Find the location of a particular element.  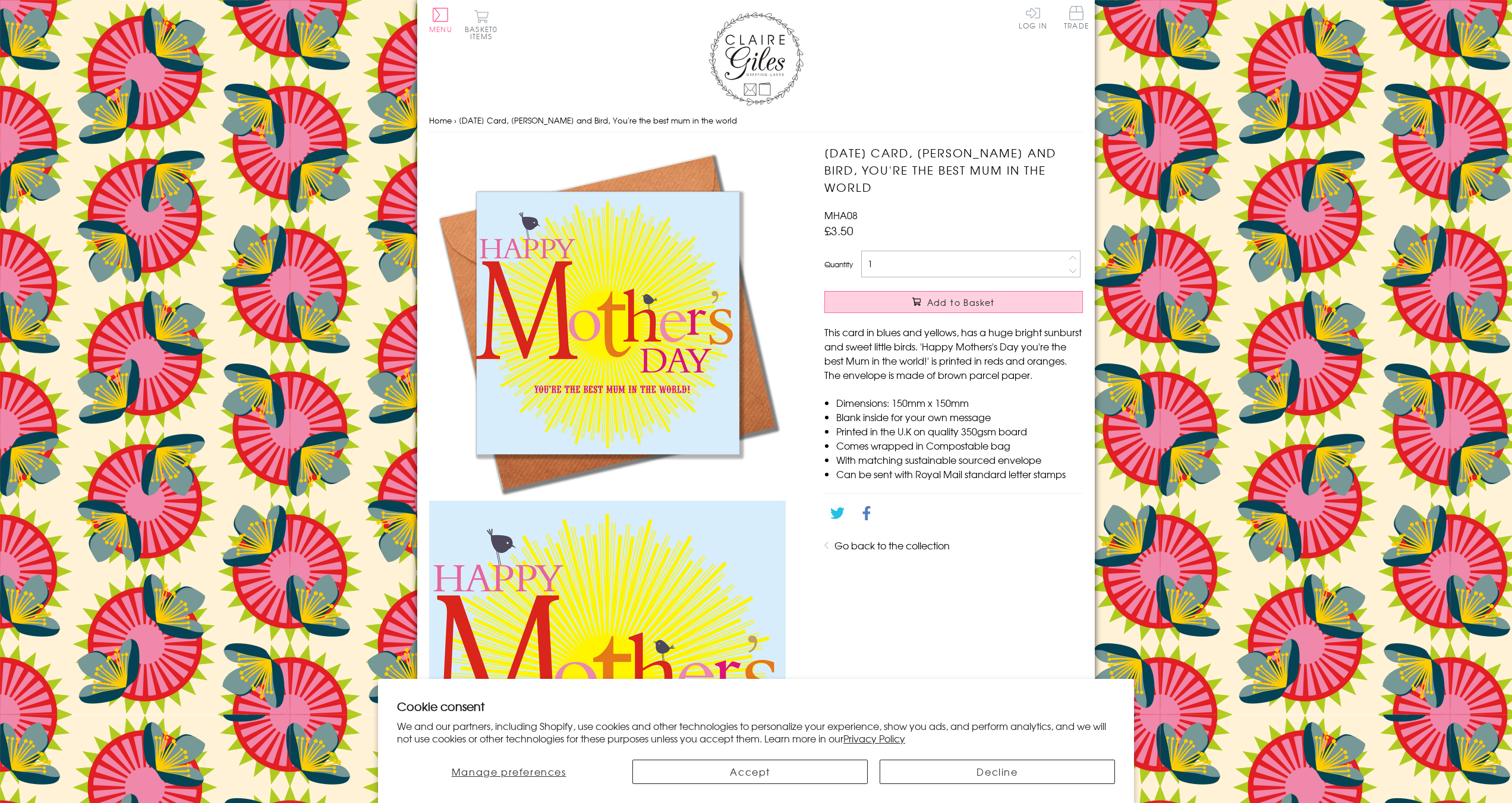

p: This card in blues and yellows, has a huge bright sunburst and sweet little birds. 'Happy Mothers... is located at coordinates (953, 354).